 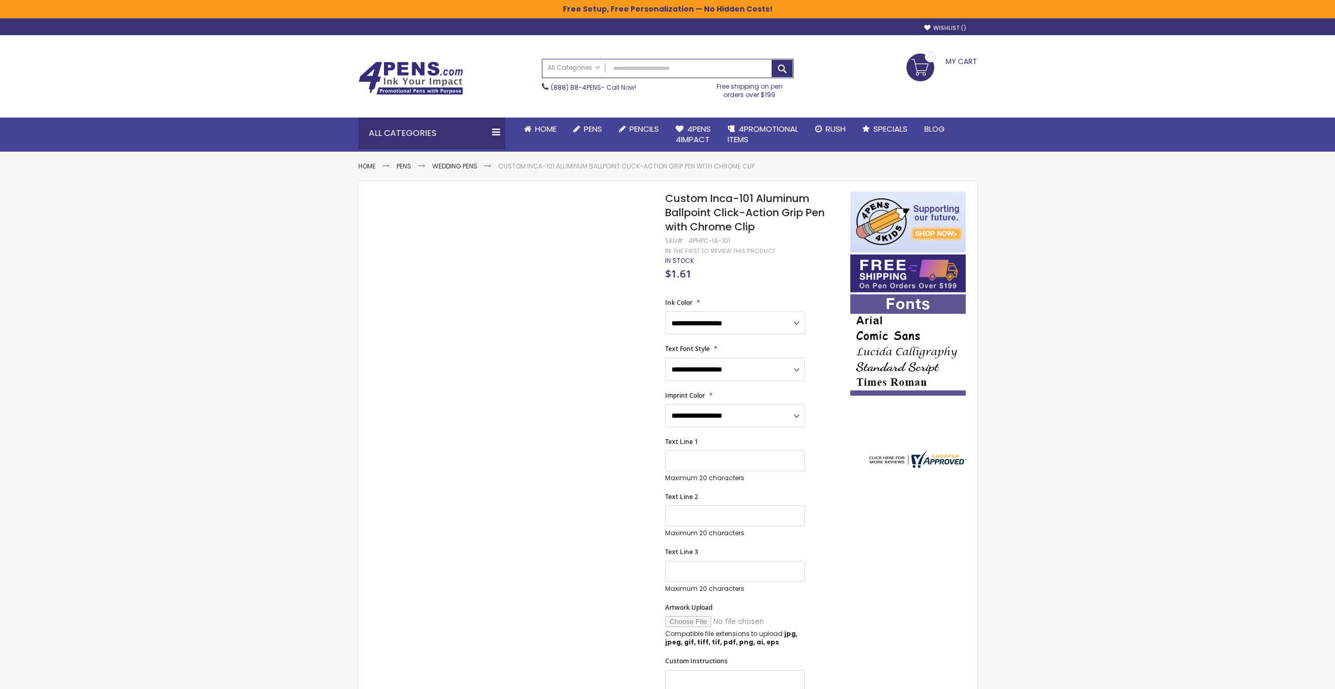 What do you see at coordinates (835, 128) in the screenshot?
I see `span: Rush` at bounding box center [835, 128].